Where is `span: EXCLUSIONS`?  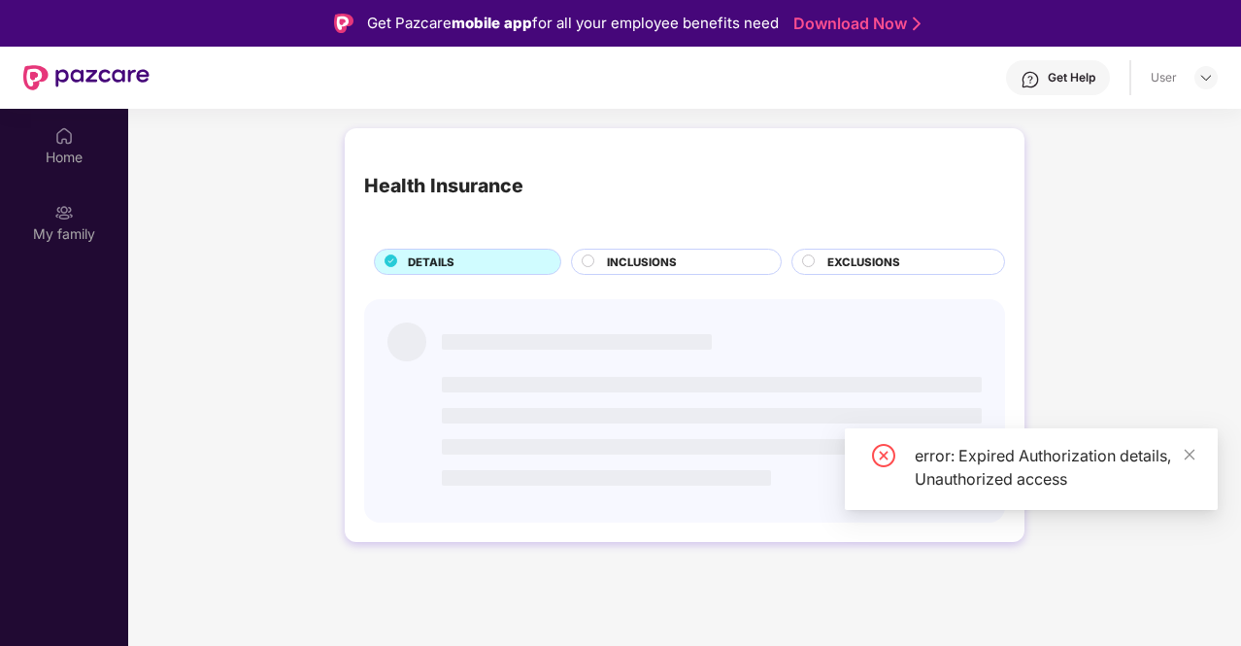 span: EXCLUSIONS is located at coordinates (863, 262).